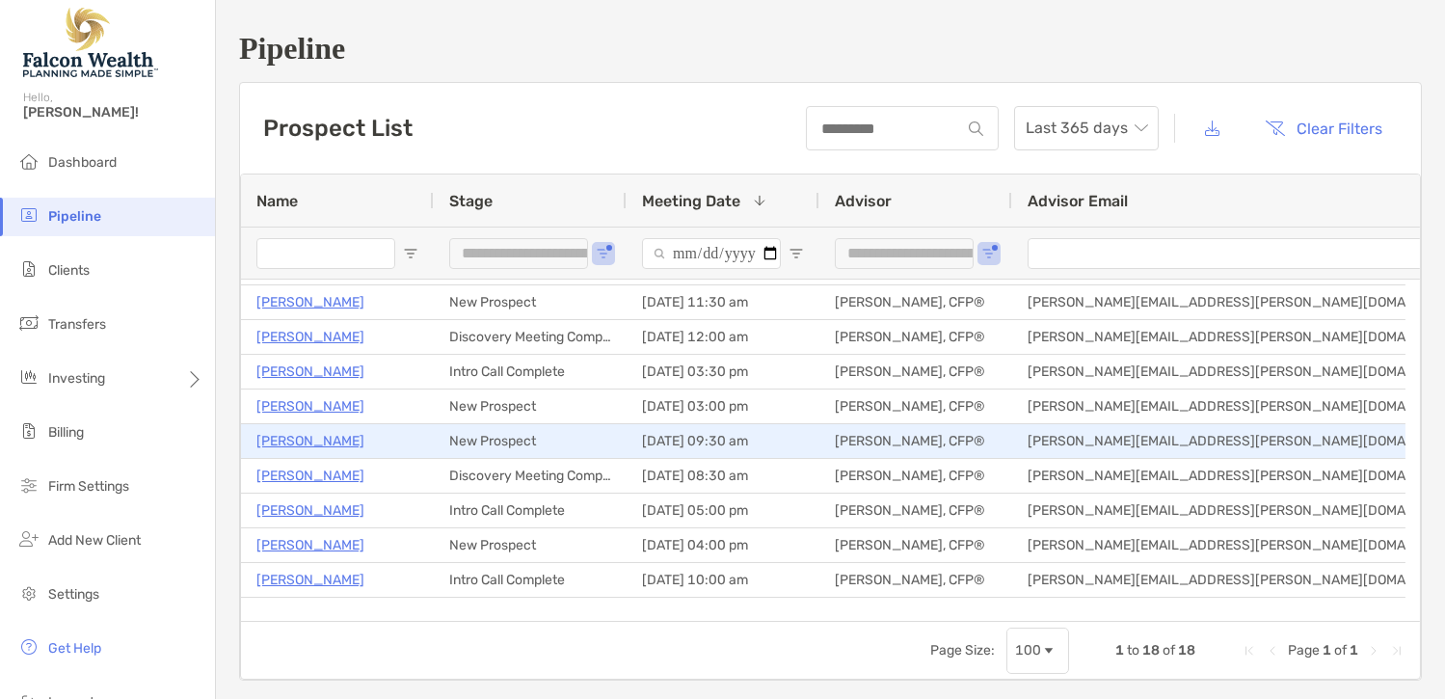 This screenshot has width=1445, height=699. What do you see at coordinates (326, 254) in the screenshot?
I see `input: Name Filter Input` at bounding box center [326, 254].